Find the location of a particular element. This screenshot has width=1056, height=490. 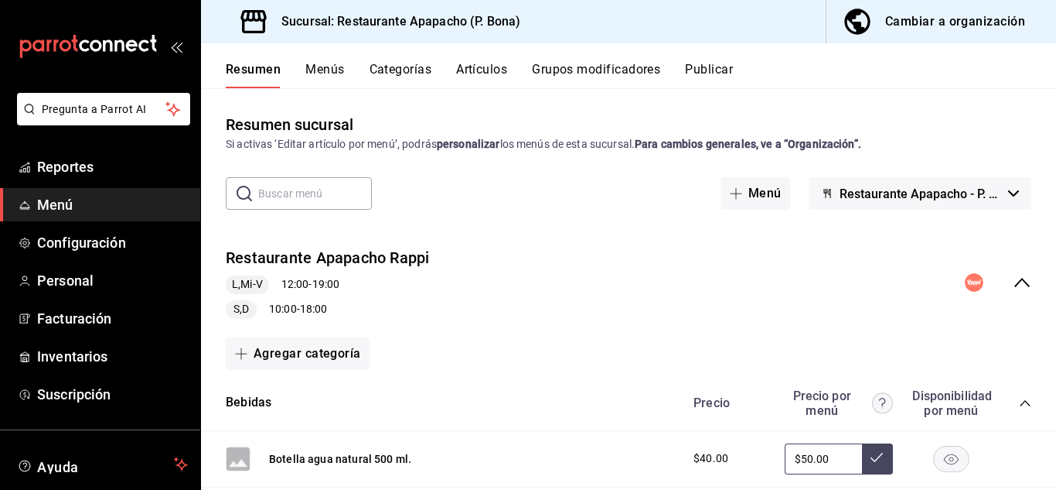

span: Reportes is located at coordinates (112, 166).